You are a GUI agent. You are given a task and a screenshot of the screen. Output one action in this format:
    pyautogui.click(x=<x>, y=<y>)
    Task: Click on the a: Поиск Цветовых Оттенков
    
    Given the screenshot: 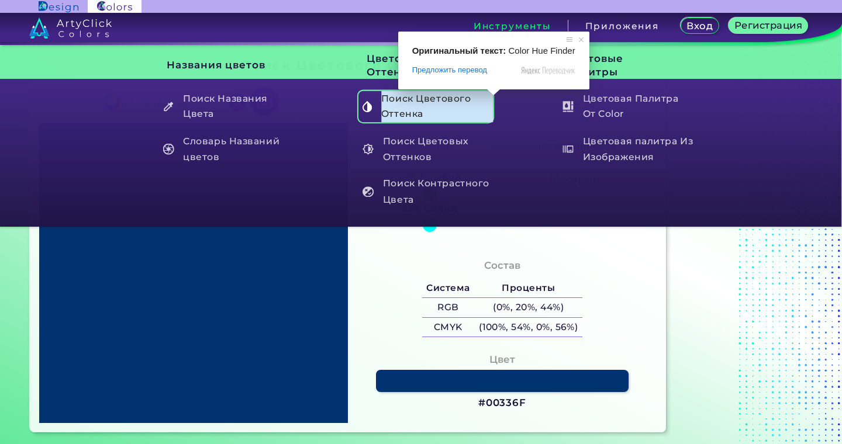 What is the action you would take?
    pyautogui.click(x=426, y=149)
    